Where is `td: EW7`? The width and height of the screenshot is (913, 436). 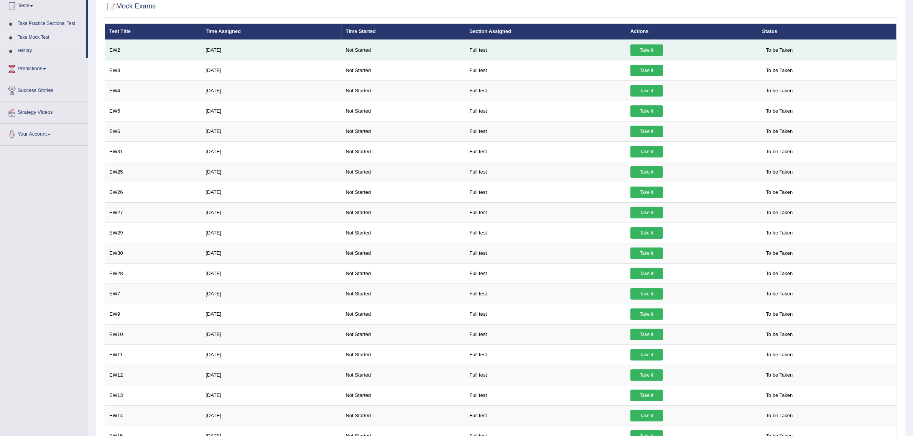
td: EW7 is located at coordinates (153, 294).